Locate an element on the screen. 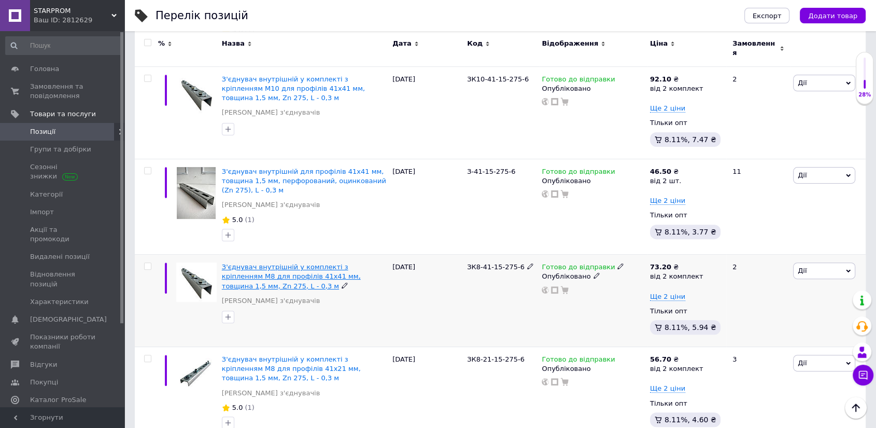  span: З'єднувач внутрішній у комплекті з кріпленням М8 для профілів 41х21 мм, товщина 1,5 мм, Zn 275, L... is located at coordinates (291, 368).